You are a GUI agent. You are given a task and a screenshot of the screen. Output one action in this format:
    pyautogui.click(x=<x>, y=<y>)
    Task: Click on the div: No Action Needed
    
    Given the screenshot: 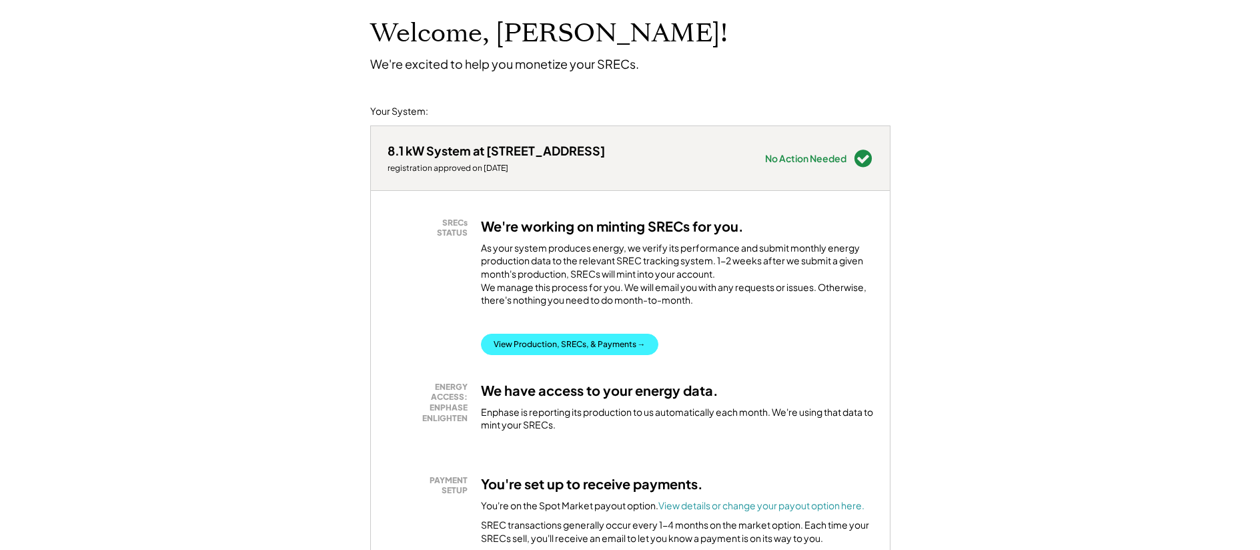 What is the action you would take?
    pyautogui.click(x=806, y=158)
    